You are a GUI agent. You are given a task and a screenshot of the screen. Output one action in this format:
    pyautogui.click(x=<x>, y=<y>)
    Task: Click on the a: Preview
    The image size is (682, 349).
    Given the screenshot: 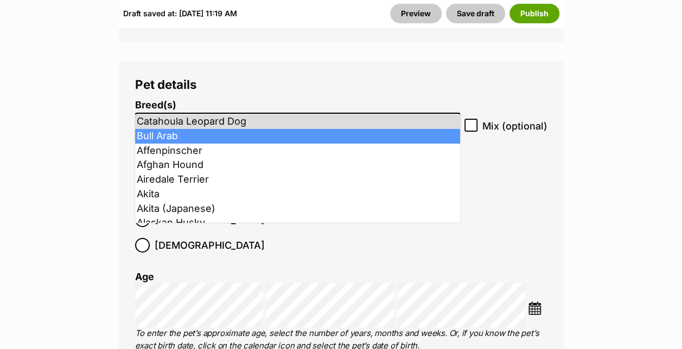 What is the action you would take?
    pyautogui.click(x=416, y=14)
    